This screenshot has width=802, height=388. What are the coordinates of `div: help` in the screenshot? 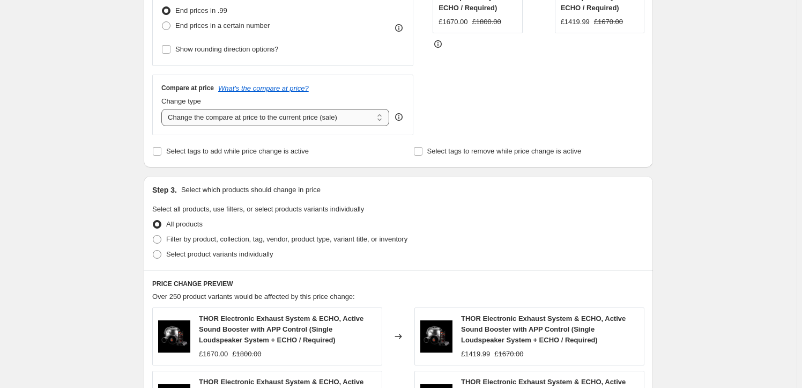 It's located at (399, 117).